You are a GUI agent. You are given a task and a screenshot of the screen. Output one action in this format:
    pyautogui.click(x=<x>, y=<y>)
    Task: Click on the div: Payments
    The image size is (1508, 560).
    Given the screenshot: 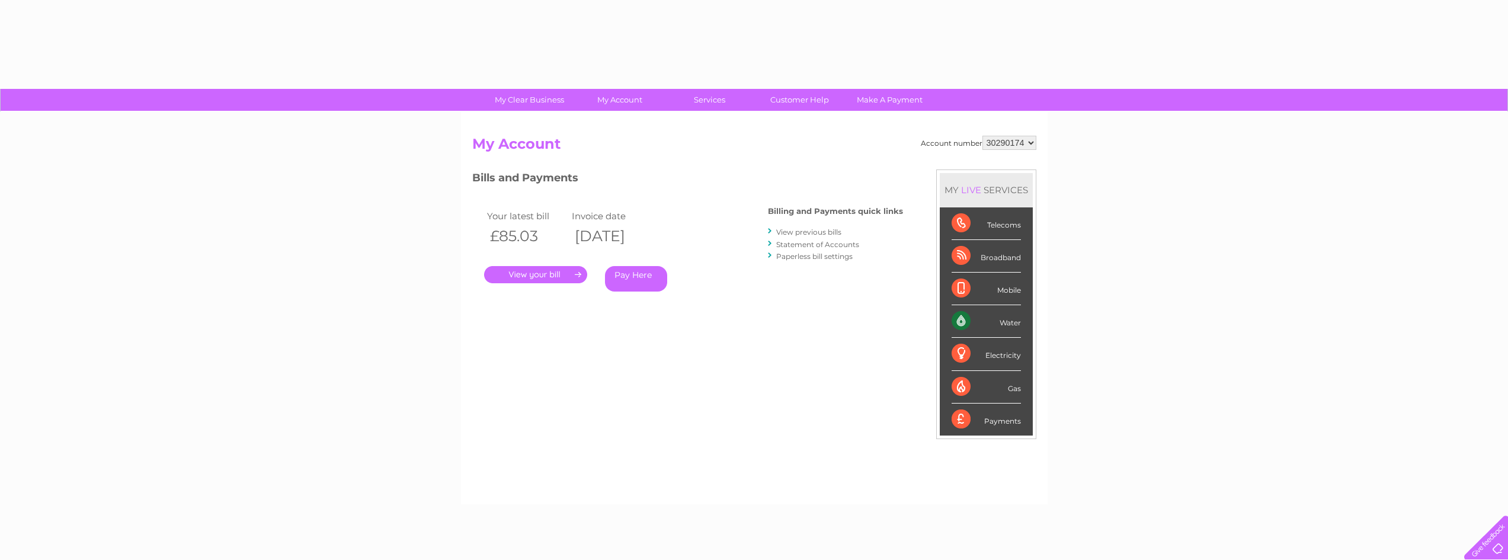 What is the action you would take?
    pyautogui.click(x=986, y=419)
    